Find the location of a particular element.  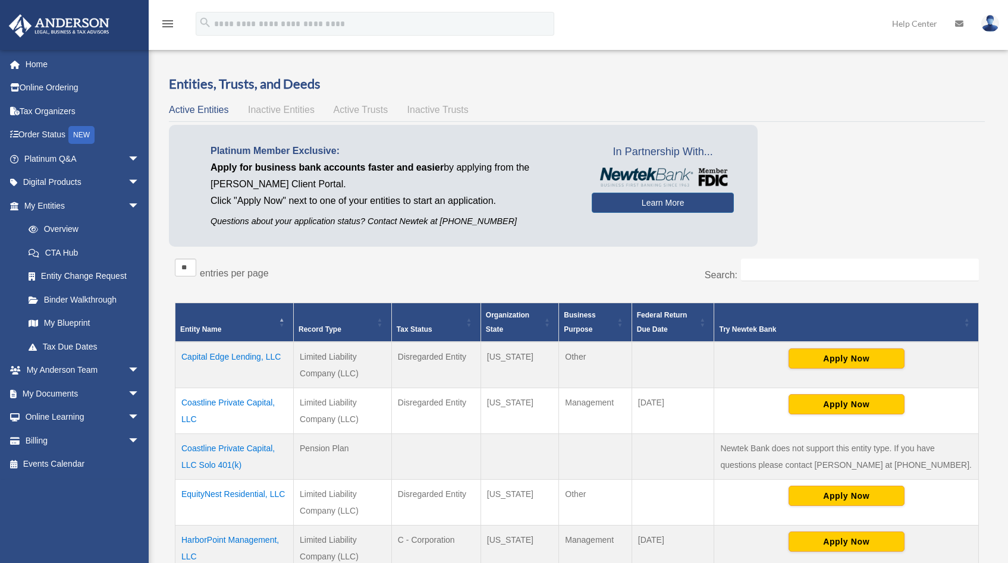

a: menu is located at coordinates (168, 26).